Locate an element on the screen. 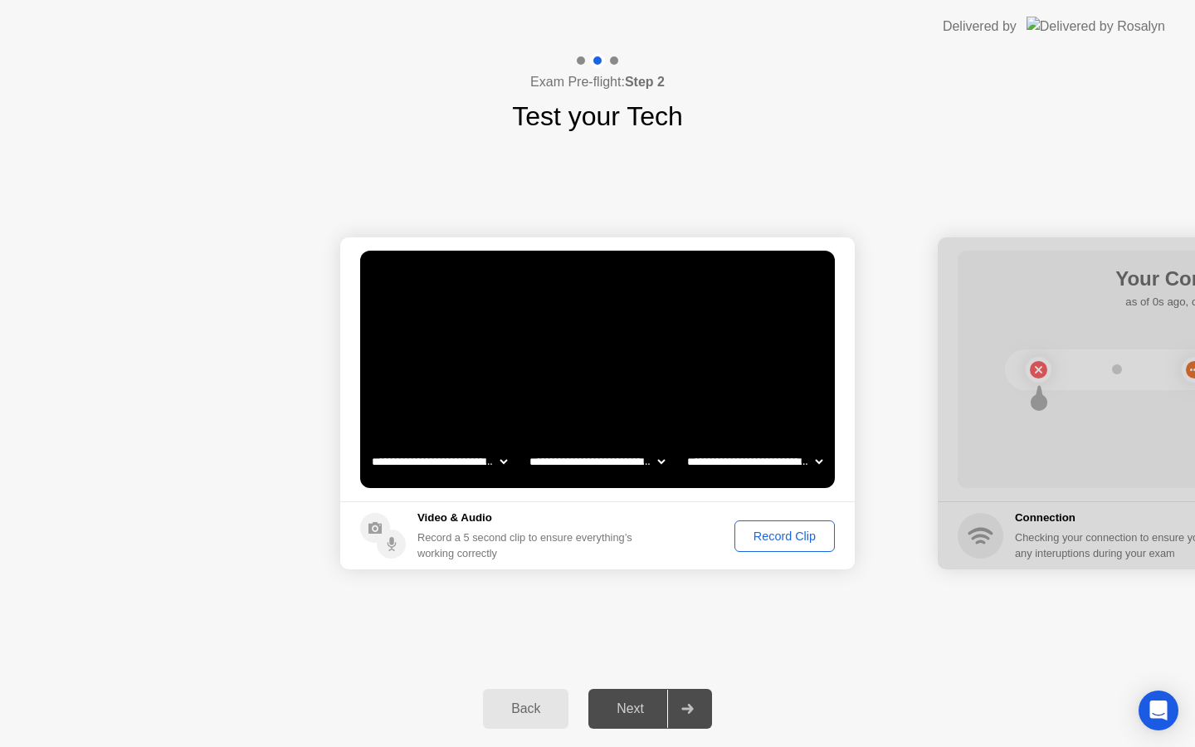  select: Available speakers is located at coordinates (597, 461).